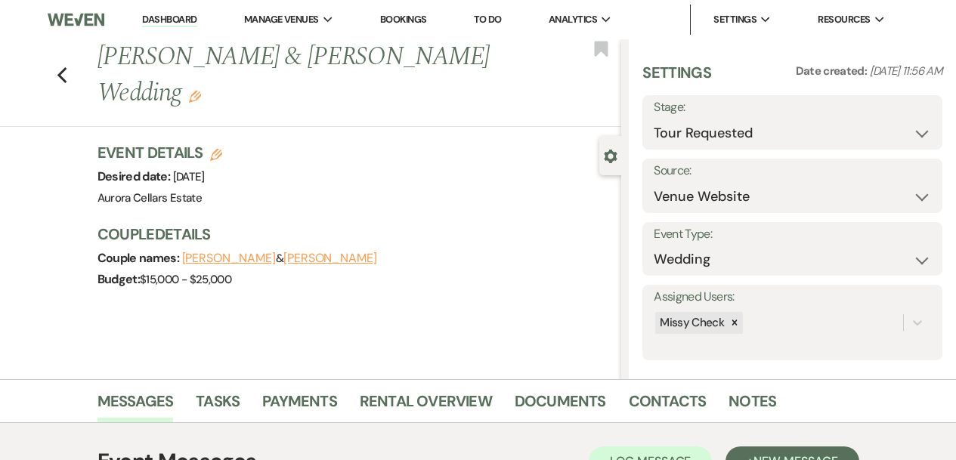 The image size is (956, 460). I want to click on span: Aurora Cellars Estate, so click(150, 198).